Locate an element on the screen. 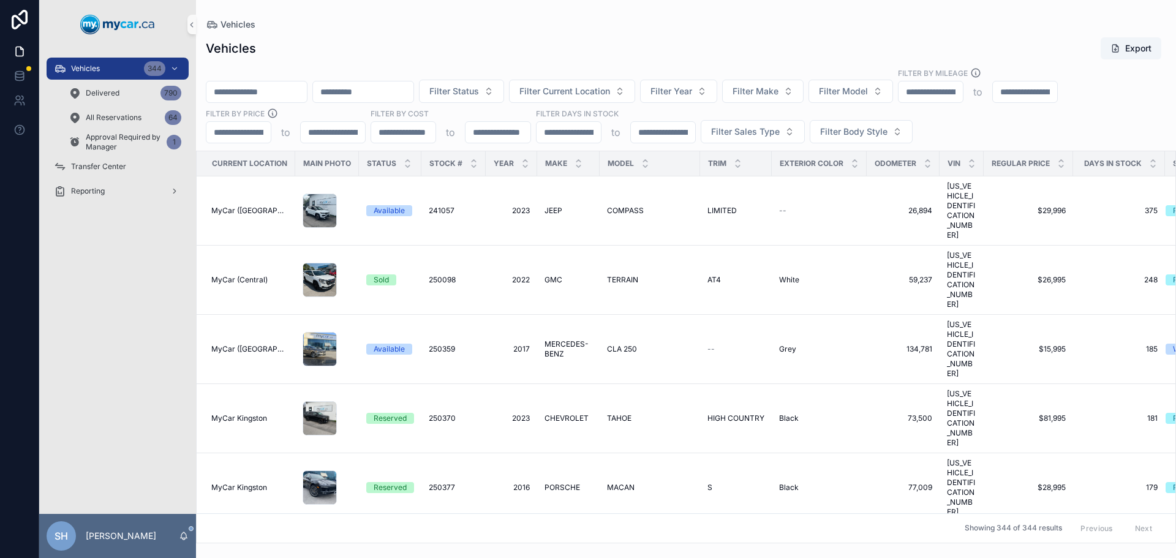 Image resolution: width=1176 pixels, height=558 pixels. span: 2017 is located at coordinates (511, 349).